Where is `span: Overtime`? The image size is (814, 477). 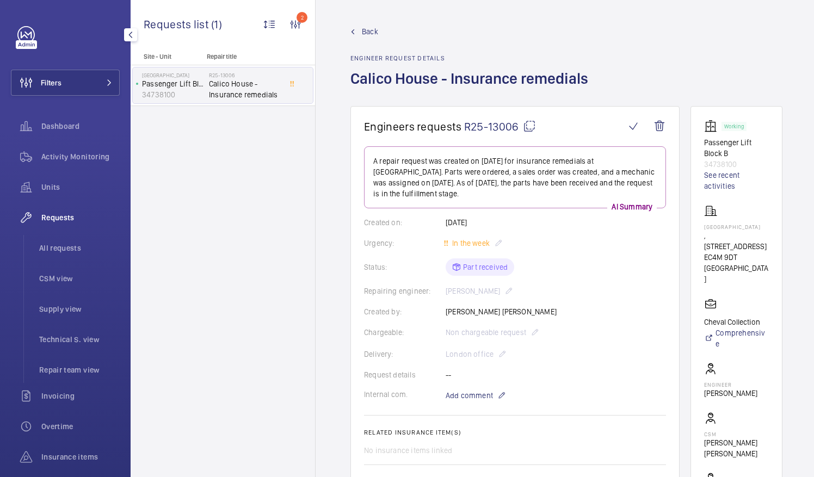 span: Overtime is located at coordinates (81, 427).